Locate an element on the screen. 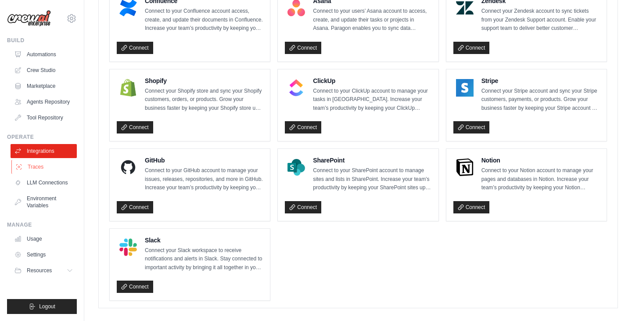 The width and height of the screenshot is (632, 321). a: LLM Connections is located at coordinates (43, 182).